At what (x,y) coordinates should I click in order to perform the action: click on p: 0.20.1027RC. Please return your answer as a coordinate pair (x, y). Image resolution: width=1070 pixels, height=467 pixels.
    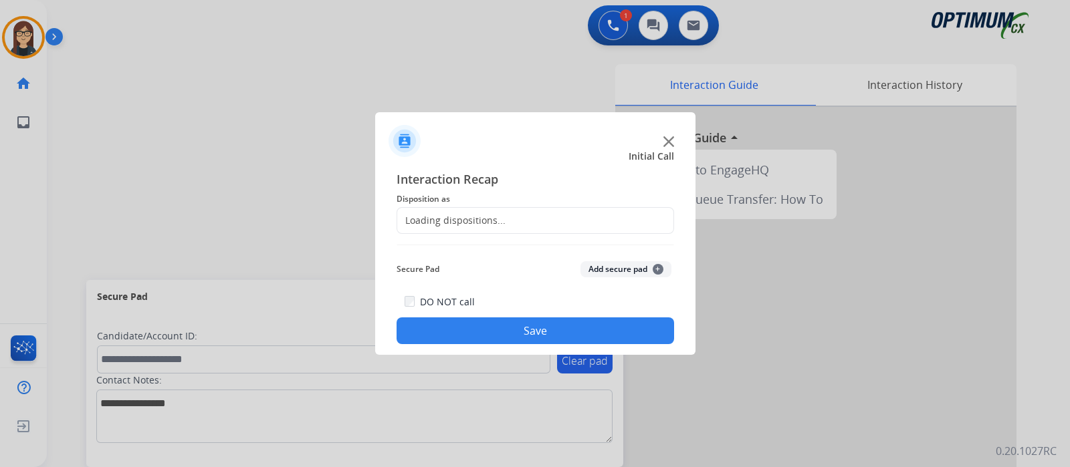
    Looking at the image, I should click on (1026, 451).